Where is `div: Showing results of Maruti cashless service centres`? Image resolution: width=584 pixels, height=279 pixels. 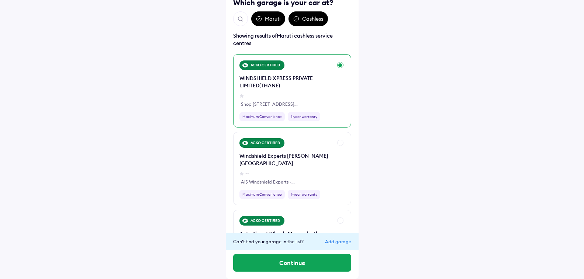
div: Showing results of Maruti cashless service centres is located at coordinates (292, 39).